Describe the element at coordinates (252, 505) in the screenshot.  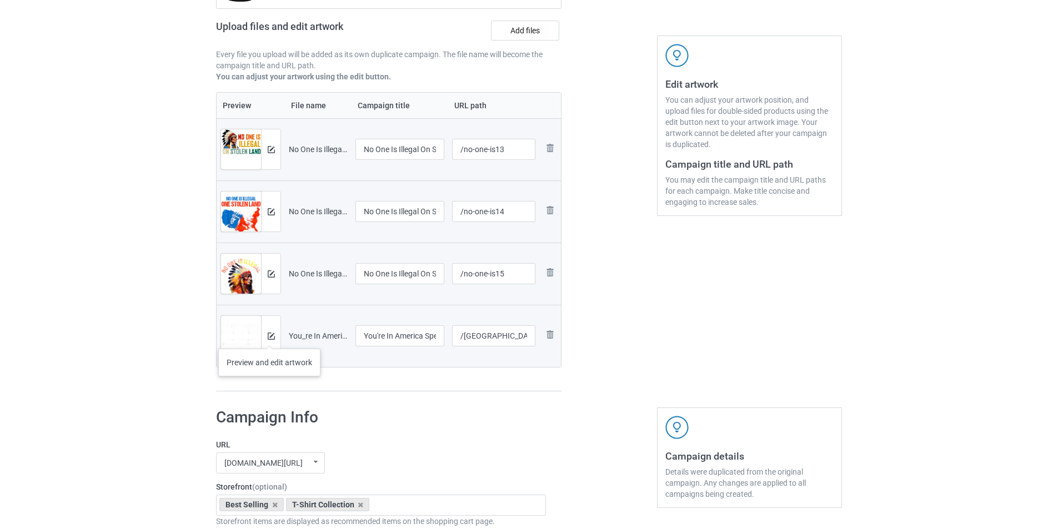
I see `div: Best Selling` at that location.